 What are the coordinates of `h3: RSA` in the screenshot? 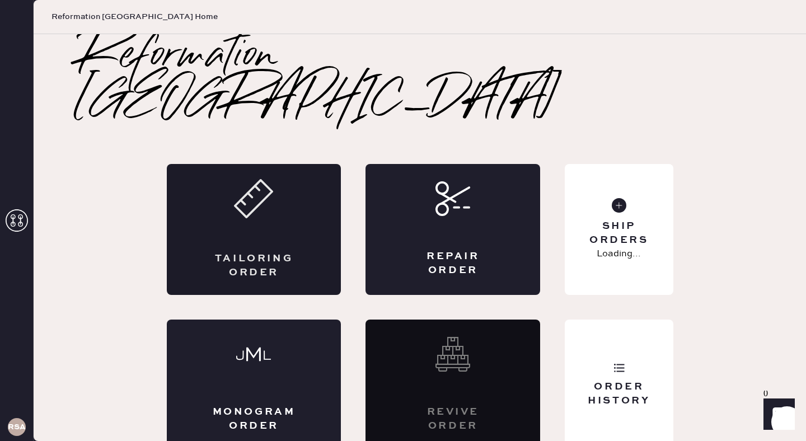 It's located at (17, 427).